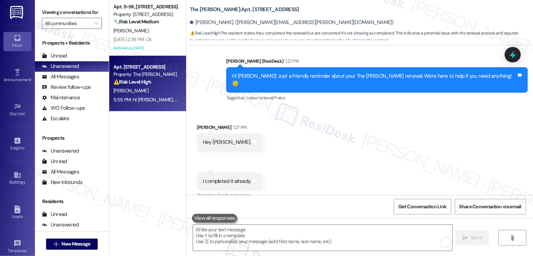  Describe the element at coordinates (17, 213) in the screenshot. I see `a: Leads` at that location.